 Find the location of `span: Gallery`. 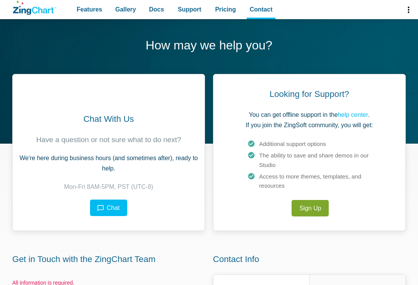

span: Gallery is located at coordinates (126, 9).